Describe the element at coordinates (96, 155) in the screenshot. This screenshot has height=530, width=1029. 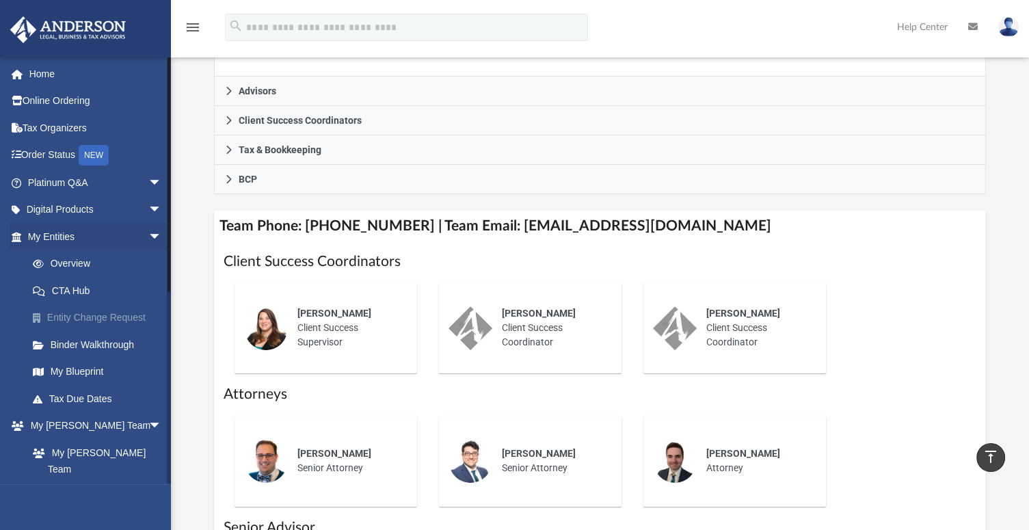
I see `a: Order StatusNEW` at that location.